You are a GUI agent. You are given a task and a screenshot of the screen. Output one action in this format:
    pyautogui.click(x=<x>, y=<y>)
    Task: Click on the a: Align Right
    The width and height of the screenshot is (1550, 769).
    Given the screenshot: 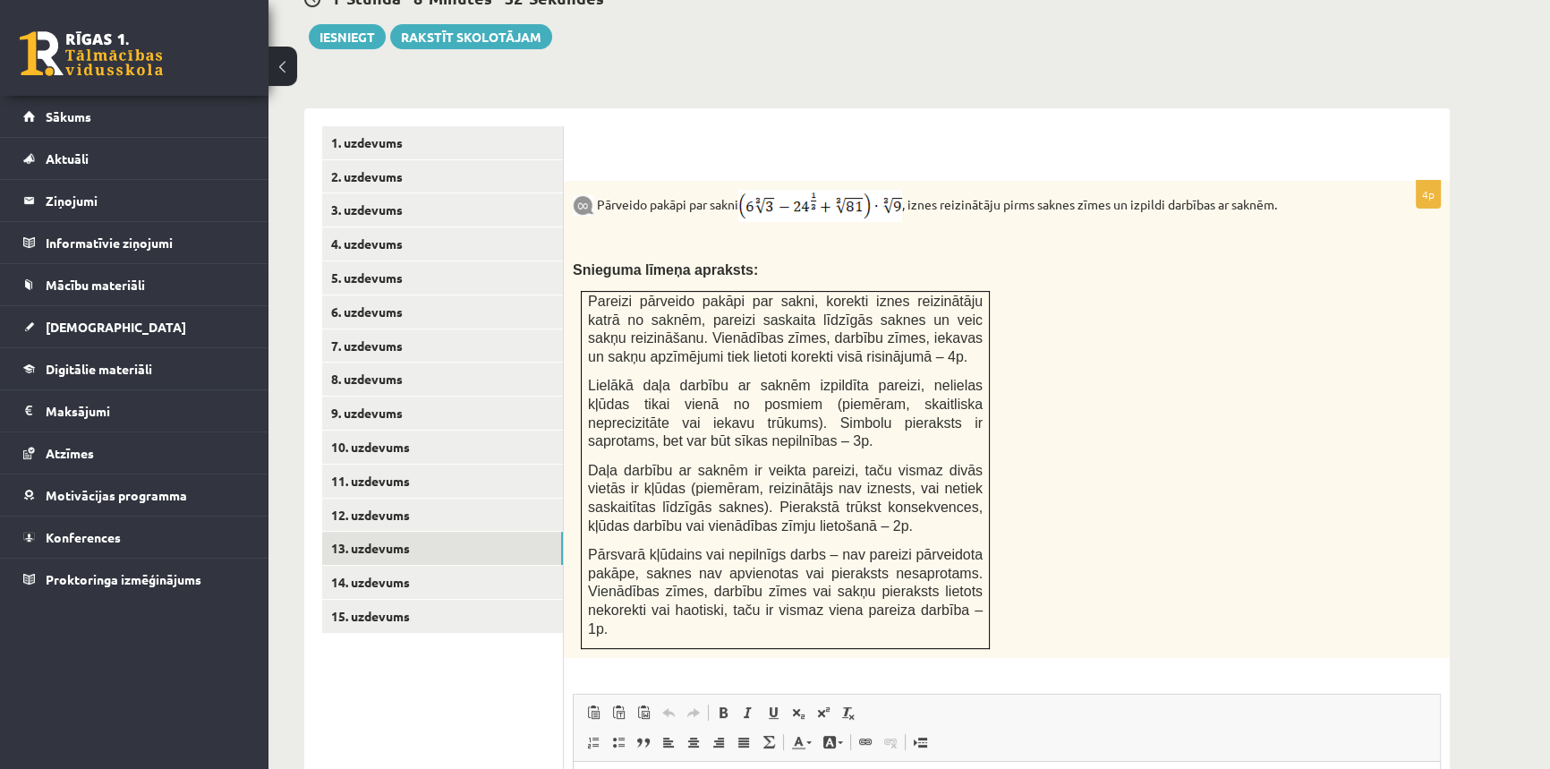 What is the action you would take?
    pyautogui.click(x=719, y=742)
    